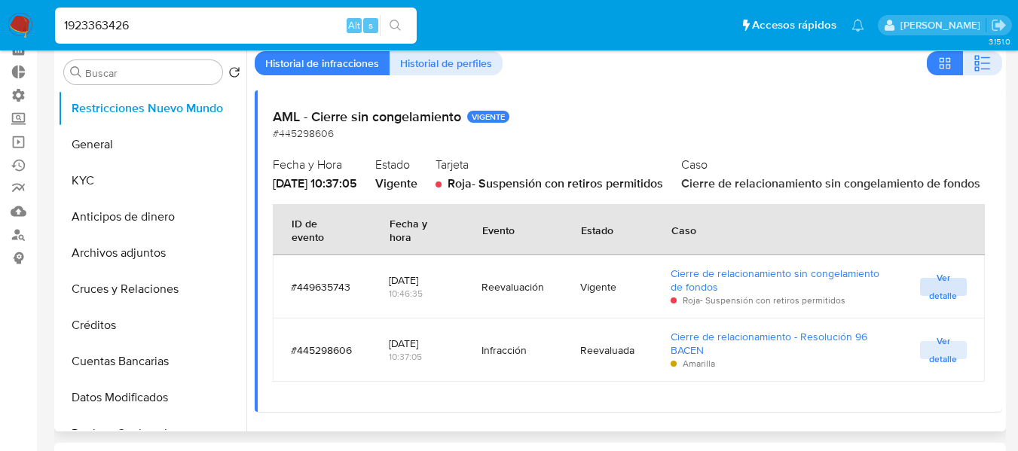  What do you see at coordinates (152, 181) in the screenshot?
I see `button: KYC` at bounding box center [152, 181].